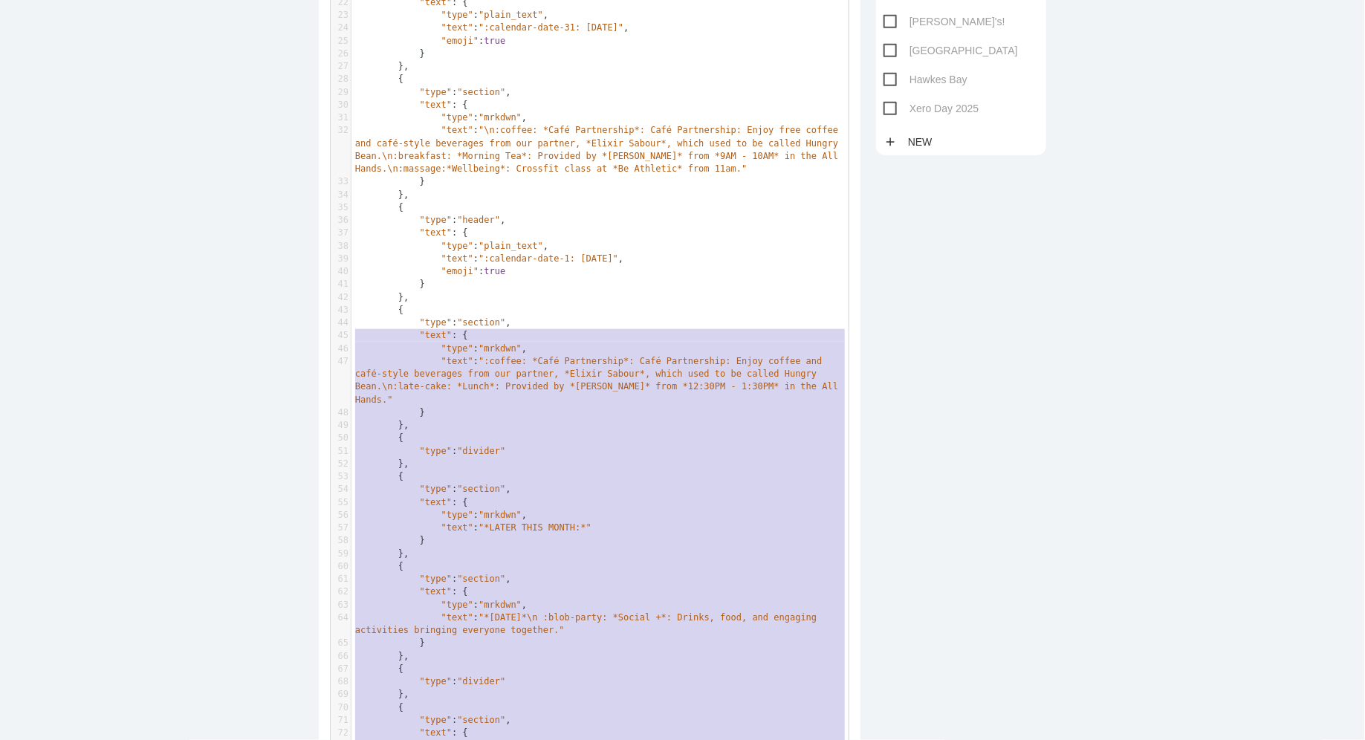 Image resolution: width=1365 pixels, height=740 pixels. Describe the element at coordinates (340, 656) in the screenshot. I see `div: 66` at that location.